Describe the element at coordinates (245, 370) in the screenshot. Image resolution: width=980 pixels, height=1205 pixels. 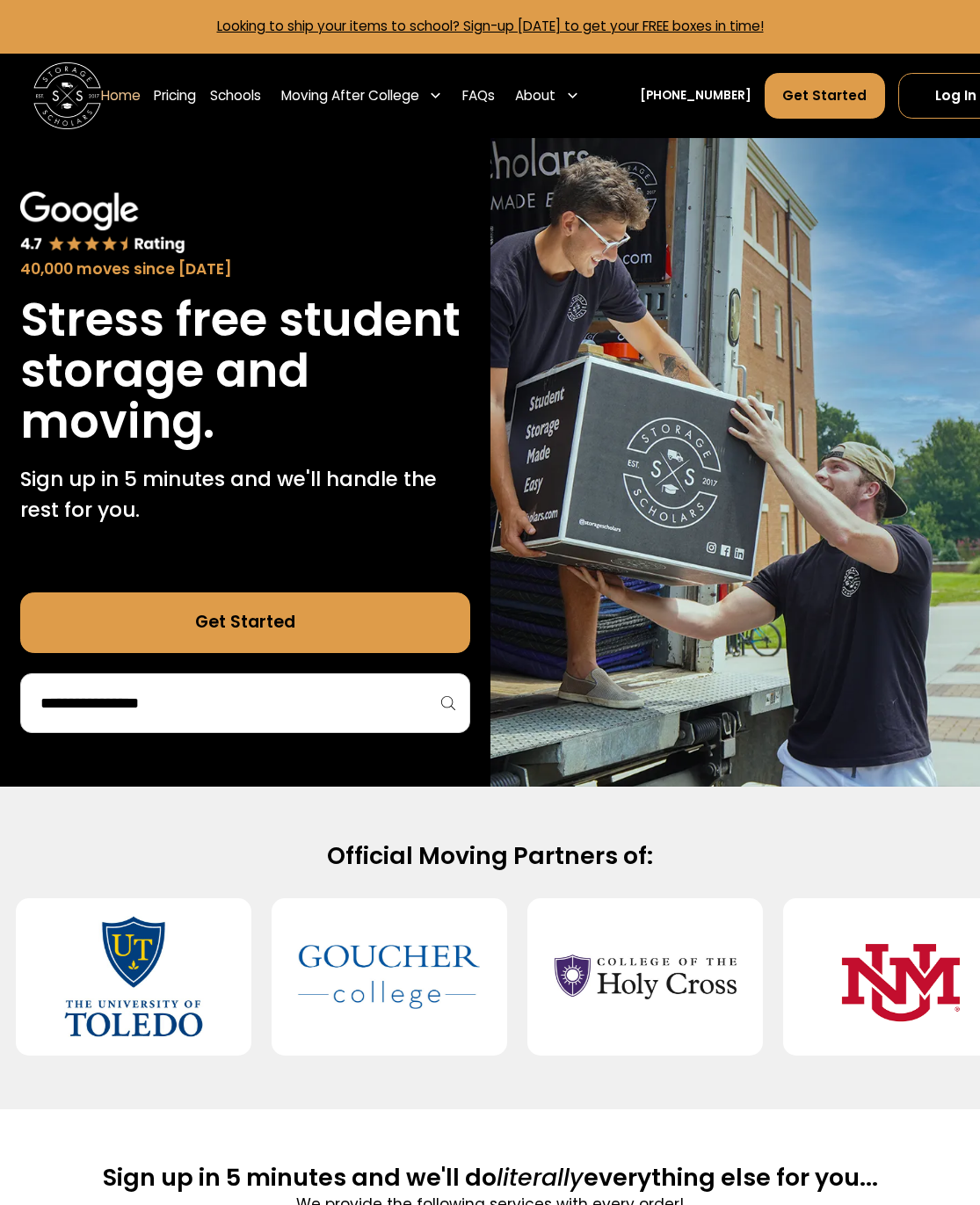
I see `h1: Stress free student storage and moving.` at that location.